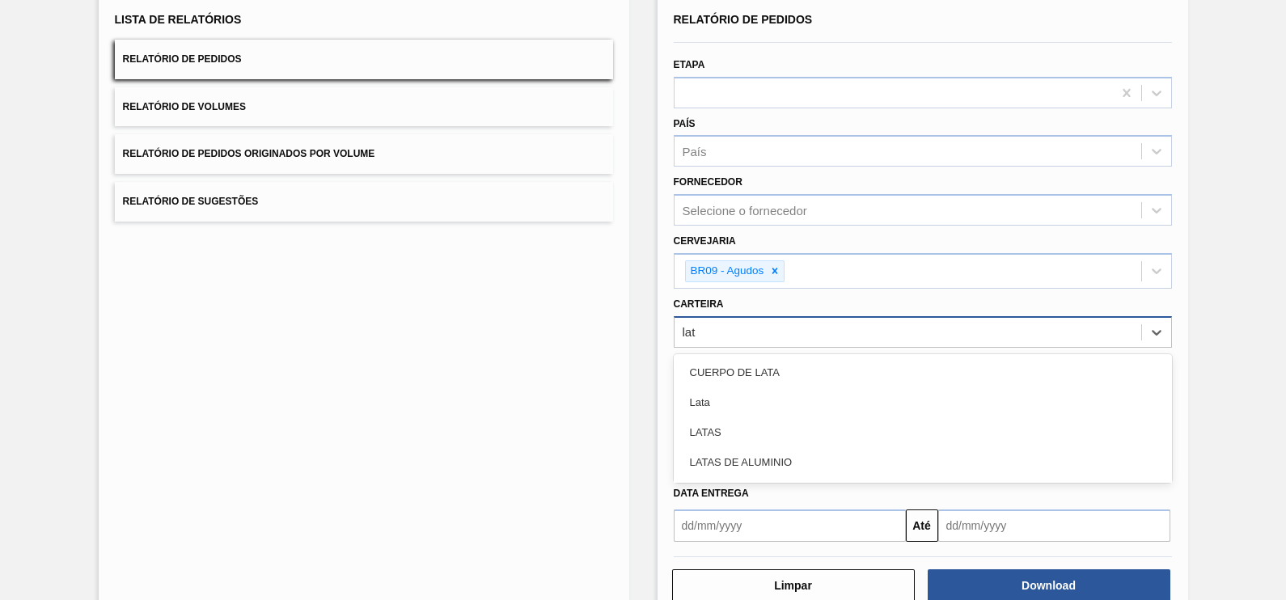  Describe the element at coordinates (191, 201) in the screenshot. I see `span: Relatório de Sugestões` at that location.